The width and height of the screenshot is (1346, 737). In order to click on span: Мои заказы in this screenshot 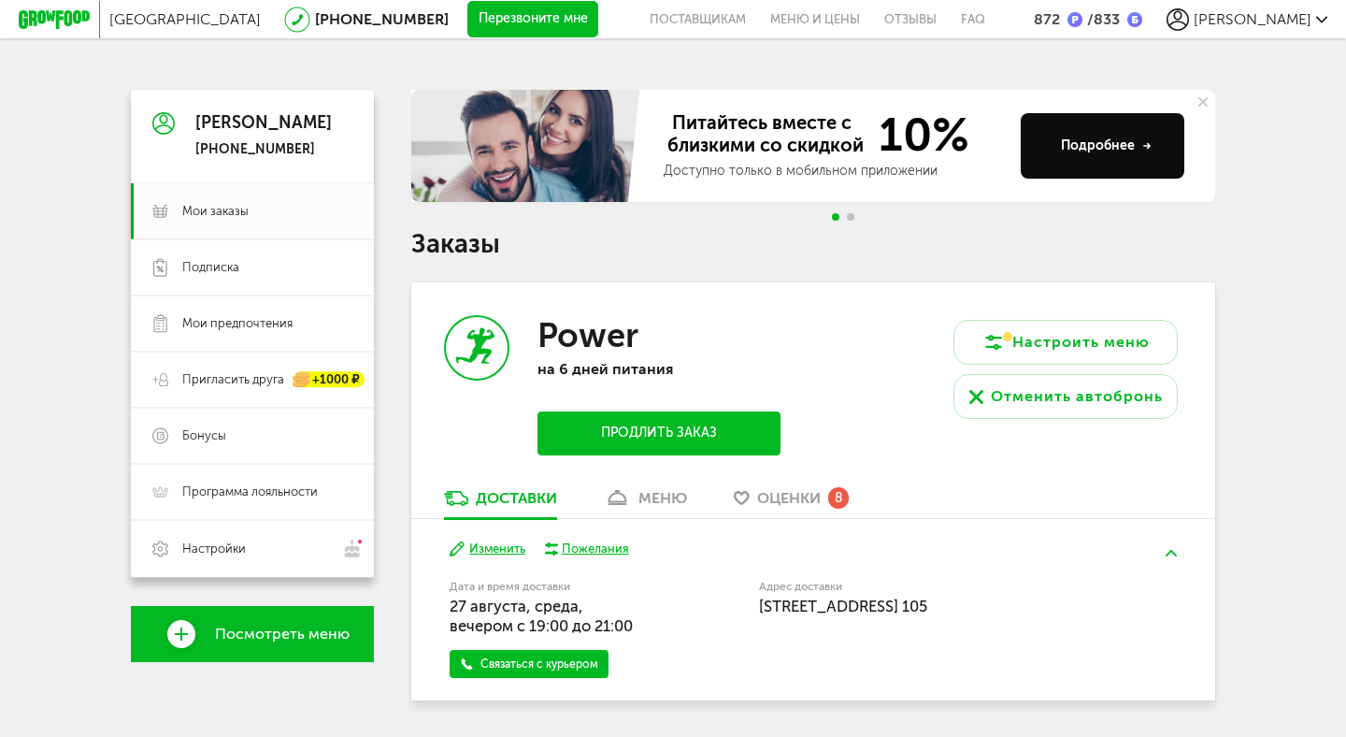, I will do `click(215, 211)`.